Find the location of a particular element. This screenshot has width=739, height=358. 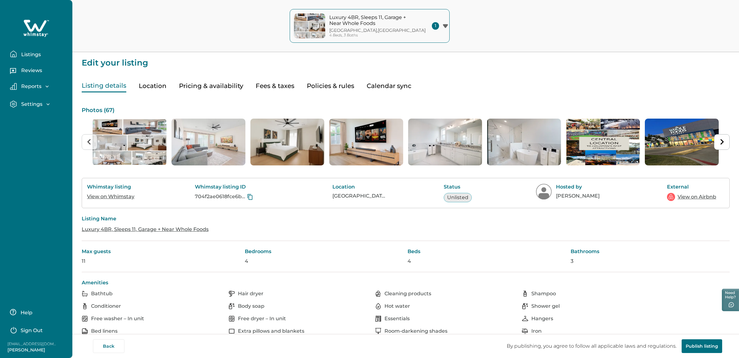

p: Photos ( 67 ) is located at coordinates (406, 110).